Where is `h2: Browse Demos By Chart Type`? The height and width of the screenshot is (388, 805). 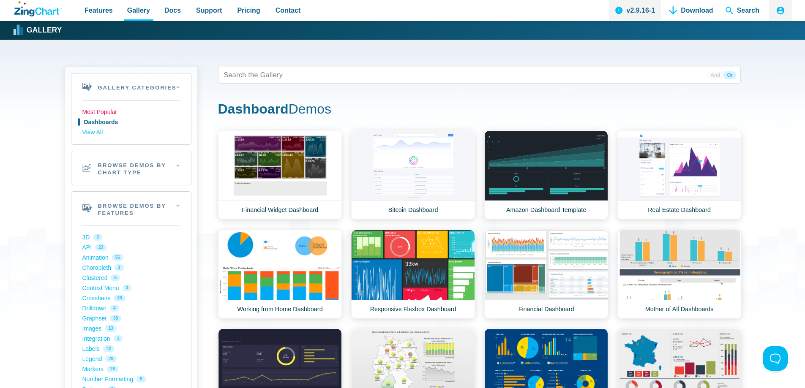
h2: Browse Demos By Chart Type is located at coordinates (131, 168).